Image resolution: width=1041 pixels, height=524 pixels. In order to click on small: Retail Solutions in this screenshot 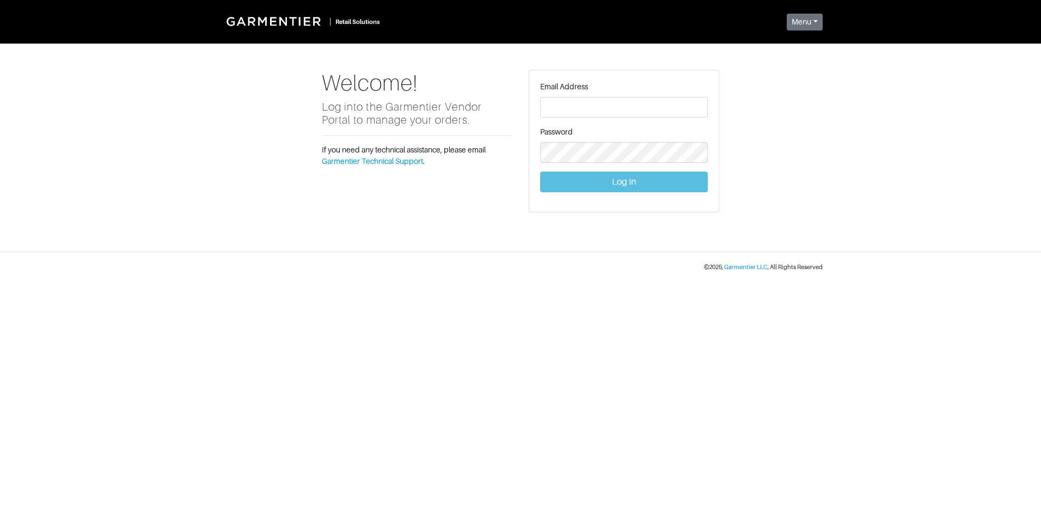, I will do `click(358, 22)`.